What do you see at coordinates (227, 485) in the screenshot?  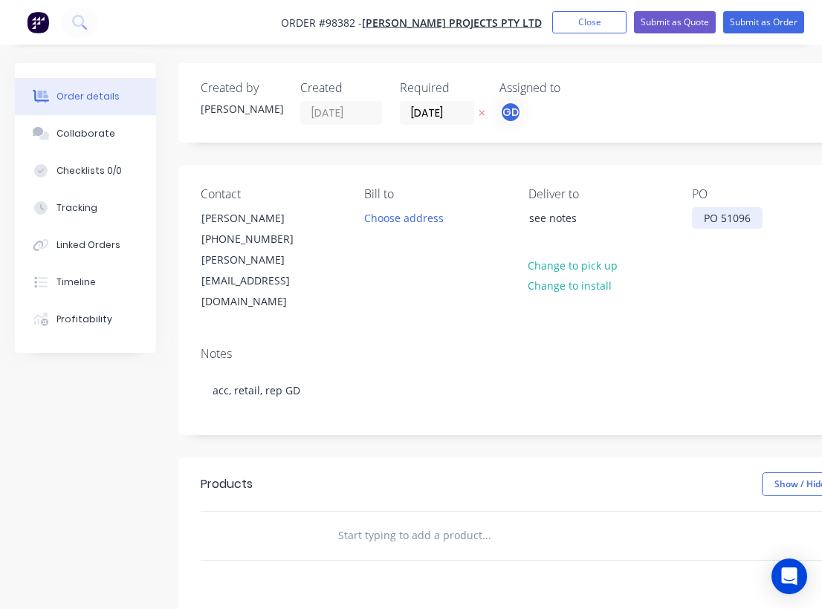 I see `div: Products` at bounding box center [227, 485].